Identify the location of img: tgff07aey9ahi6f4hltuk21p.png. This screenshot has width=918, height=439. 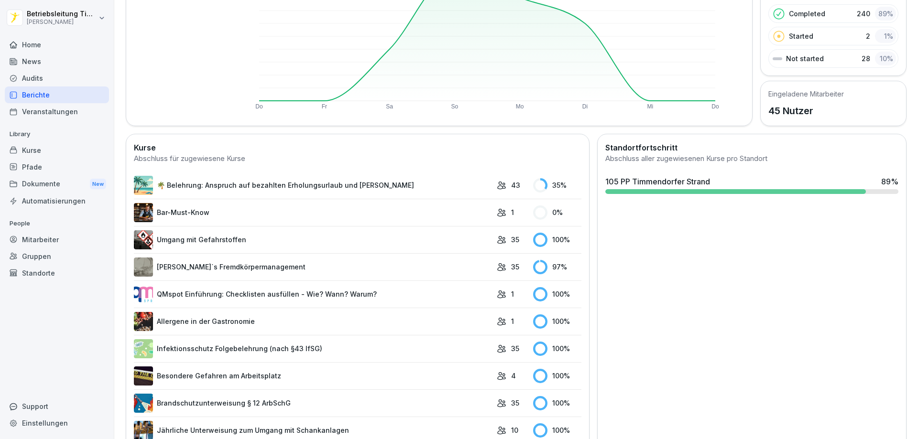
(143, 349).